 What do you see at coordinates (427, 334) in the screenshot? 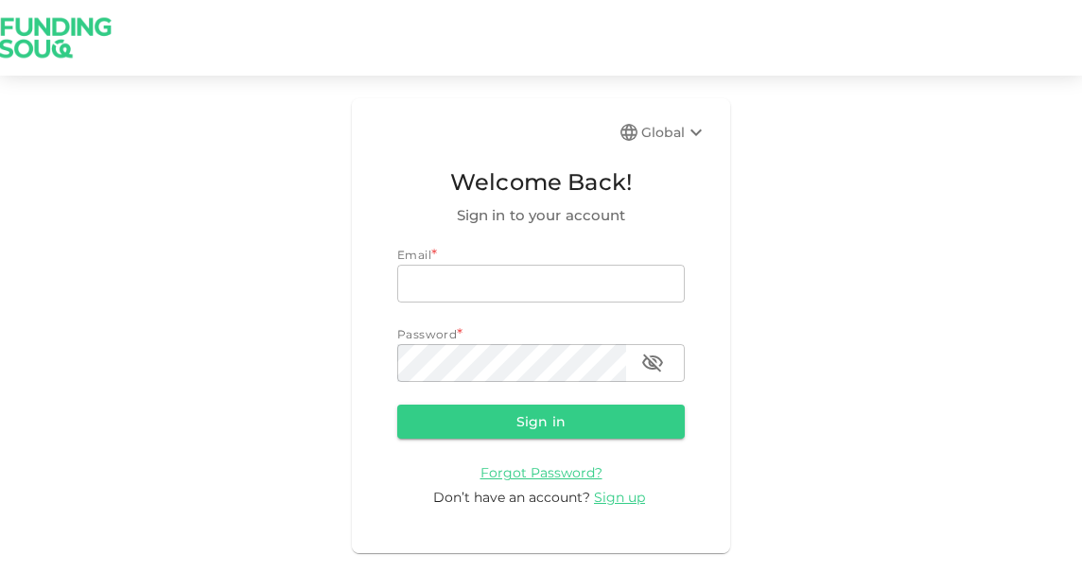
I see `span: Password` at bounding box center [427, 334].